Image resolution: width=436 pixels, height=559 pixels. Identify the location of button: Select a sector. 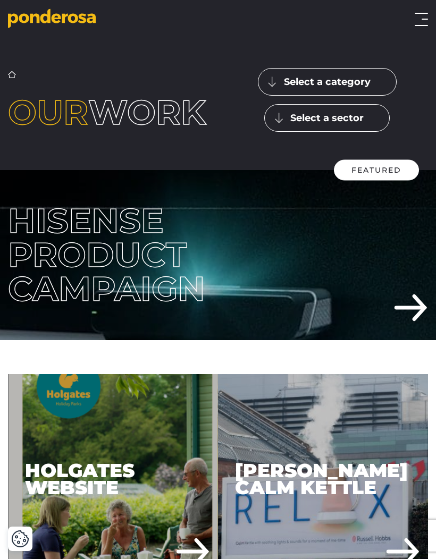
(327, 118).